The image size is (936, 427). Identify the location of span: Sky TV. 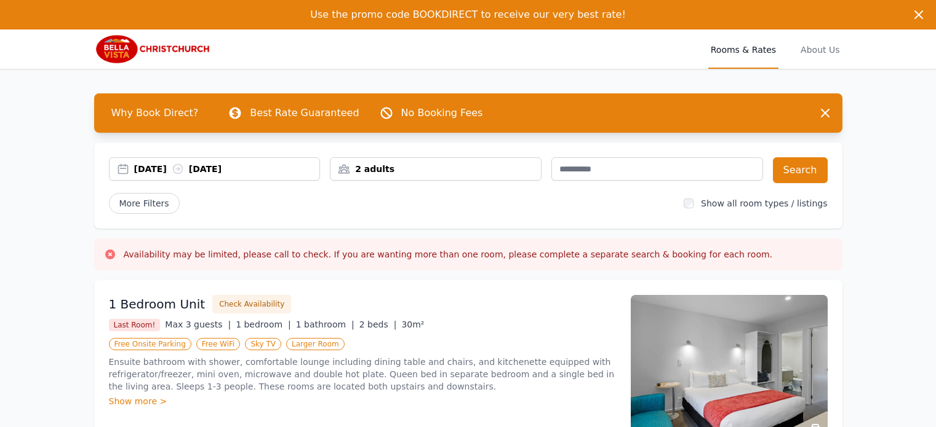
(263, 344).